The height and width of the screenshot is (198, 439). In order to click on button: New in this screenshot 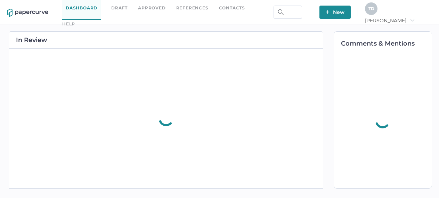, I will do `click(335, 12)`.